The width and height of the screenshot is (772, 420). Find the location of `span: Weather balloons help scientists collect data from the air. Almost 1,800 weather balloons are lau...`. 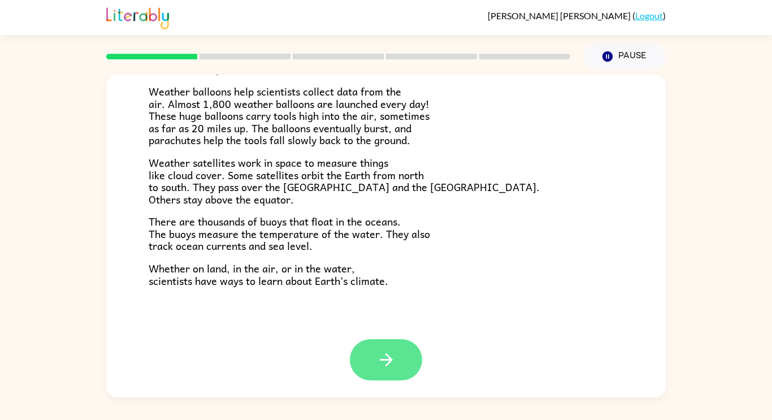

span: Weather balloons help scientists collect data from the air. Almost 1,800 weather balloons are lau... is located at coordinates (289, 115).